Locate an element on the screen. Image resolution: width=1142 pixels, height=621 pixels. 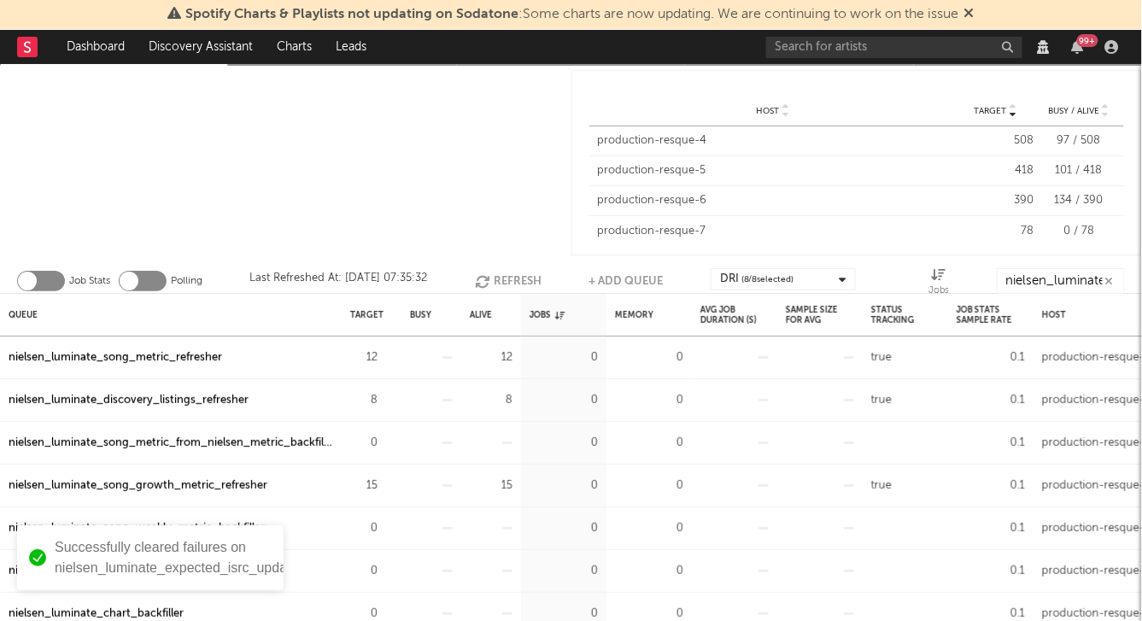
div: 418 is located at coordinates (996, 171).